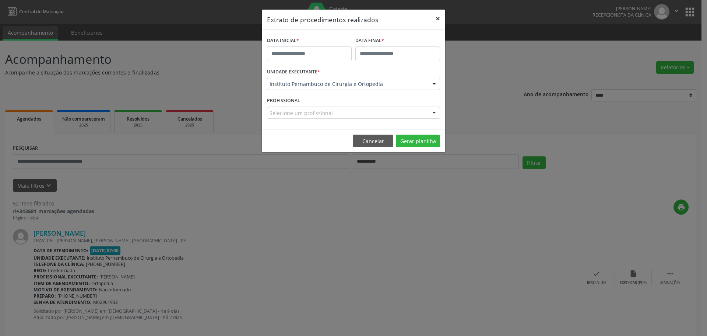 The width and height of the screenshot is (707, 336). I want to click on label: DATA FINAL, so click(370, 41).